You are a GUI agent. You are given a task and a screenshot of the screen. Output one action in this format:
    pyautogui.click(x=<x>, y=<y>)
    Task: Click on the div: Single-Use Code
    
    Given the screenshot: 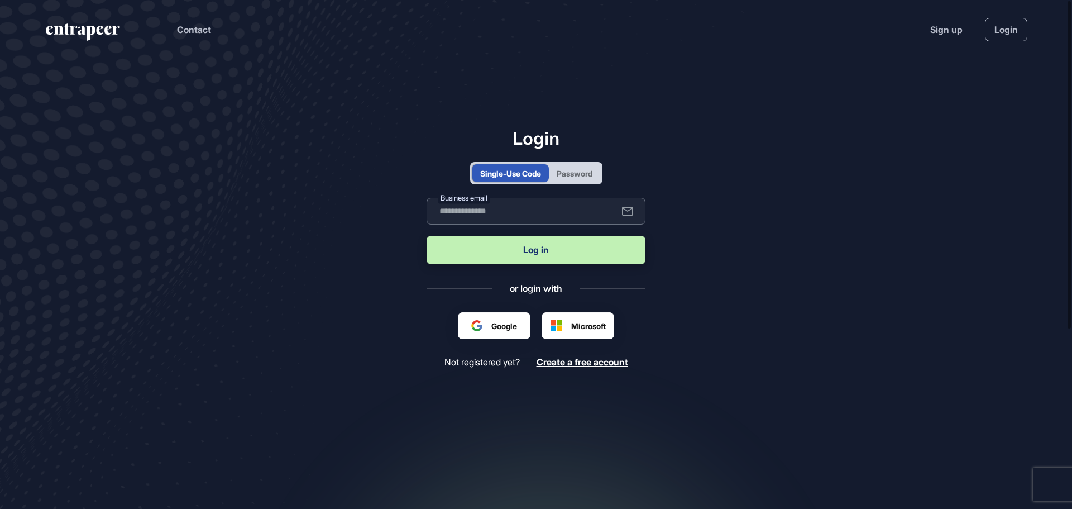 What is the action you would take?
    pyautogui.click(x=510, y=173)
    